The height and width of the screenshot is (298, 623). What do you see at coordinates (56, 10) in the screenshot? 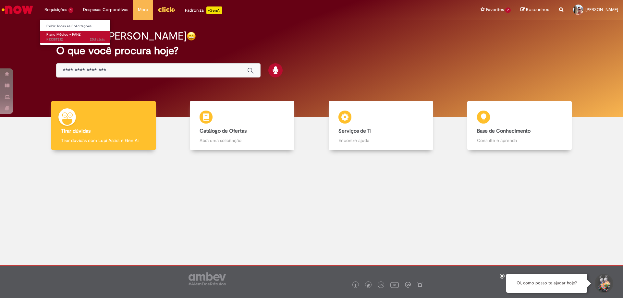
I see `span: Requisições` at bounding box center [56, 10].